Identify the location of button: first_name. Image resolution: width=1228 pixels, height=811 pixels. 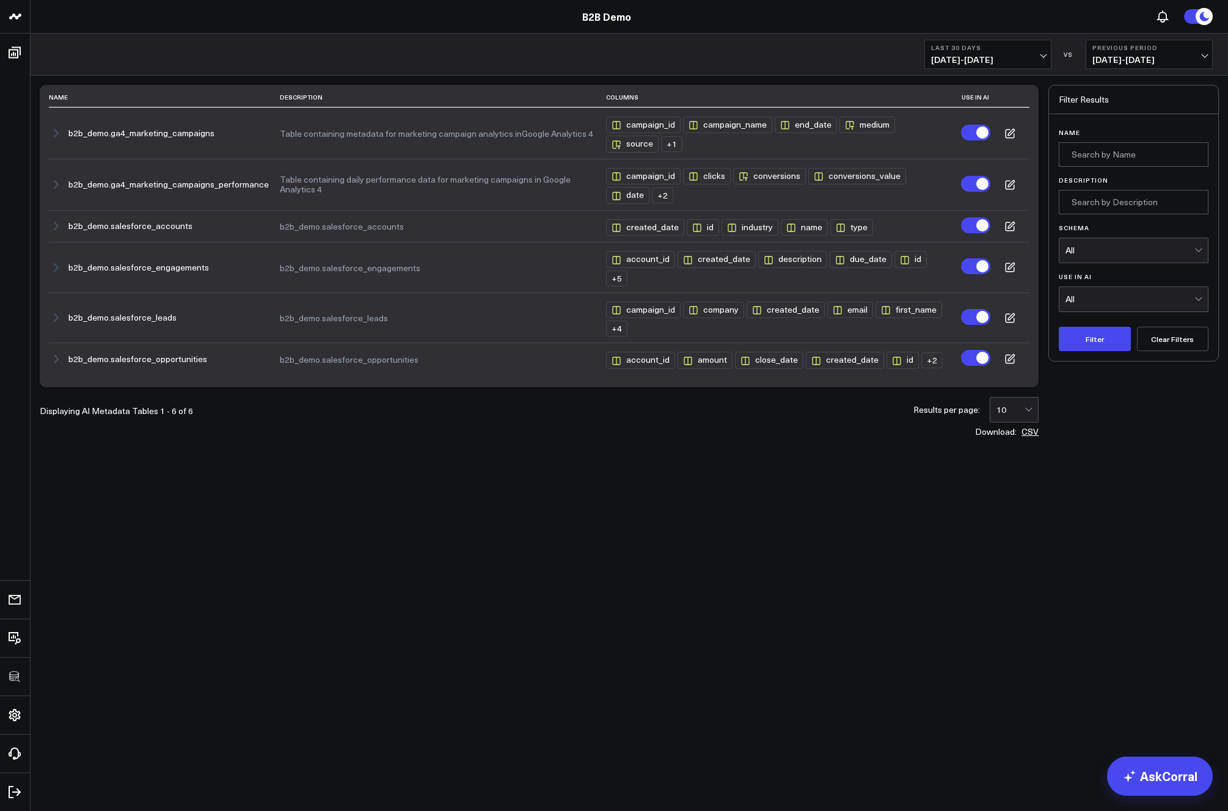
(910, 308).